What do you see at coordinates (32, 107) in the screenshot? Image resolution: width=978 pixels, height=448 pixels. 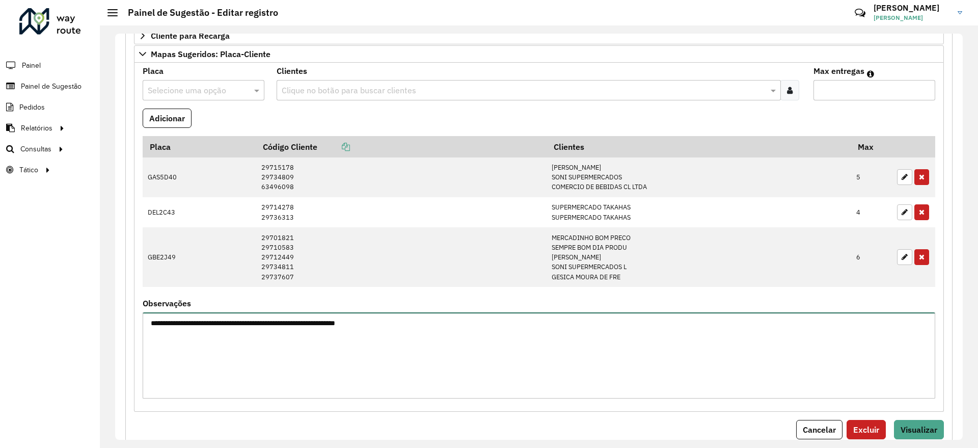 I see `span: Pedidos` at bounding box center [32, 107].